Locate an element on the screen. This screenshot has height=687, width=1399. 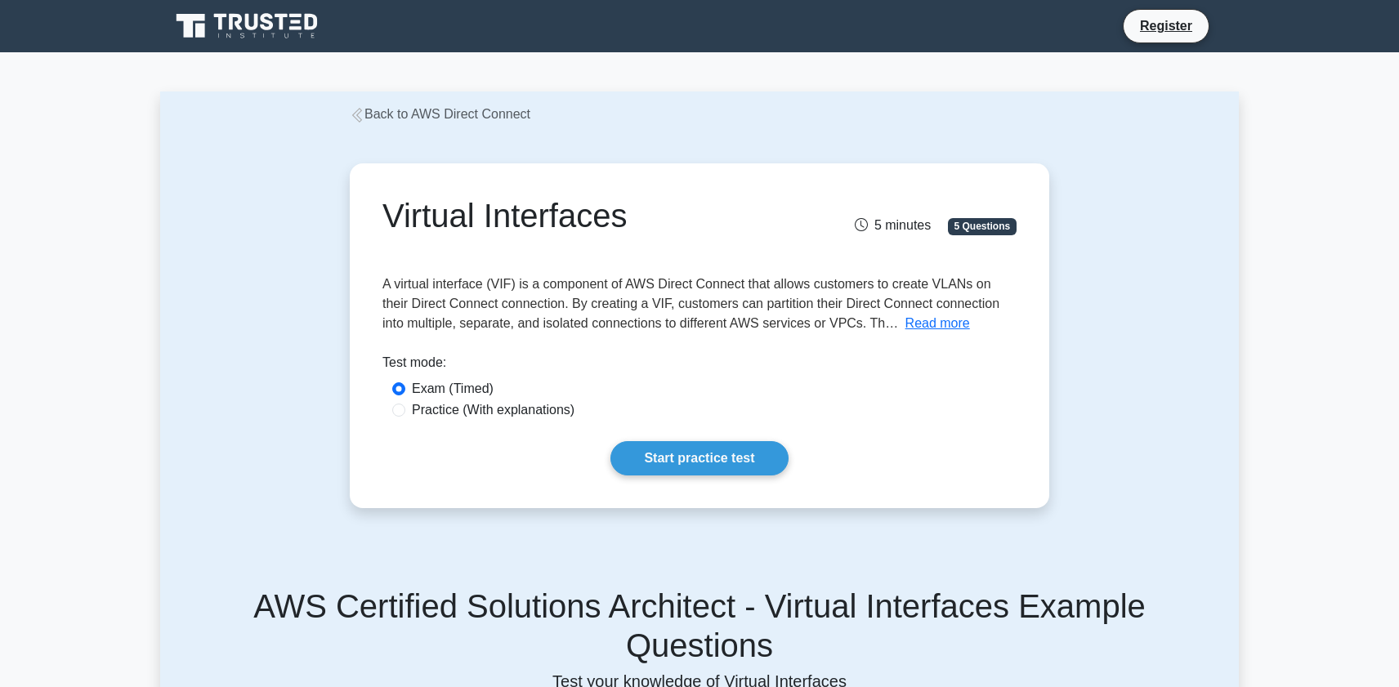
label: Exam (Timed) is located at coordinates (453, 389).